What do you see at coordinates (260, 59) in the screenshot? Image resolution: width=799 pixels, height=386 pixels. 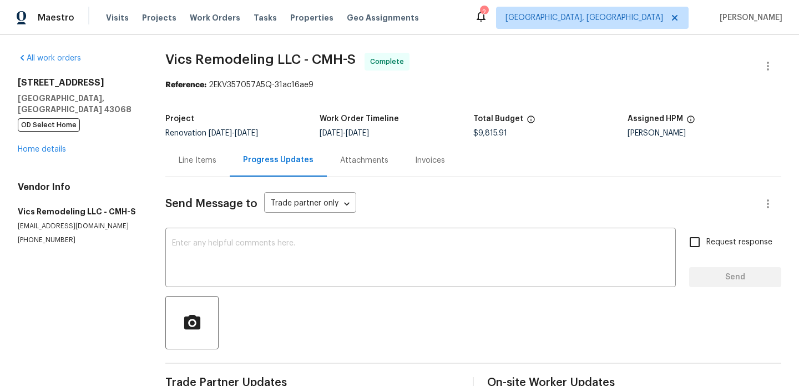 I see `span: Vics Remodeling LLC - CMH-S` at bounding box center [260, 59].